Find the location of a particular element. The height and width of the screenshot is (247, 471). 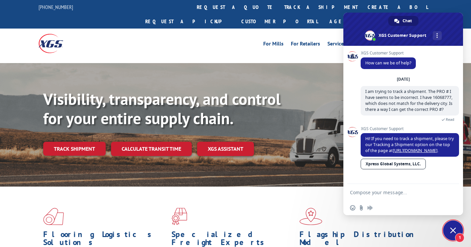

div: Chat is located at coordinates (403, 21).